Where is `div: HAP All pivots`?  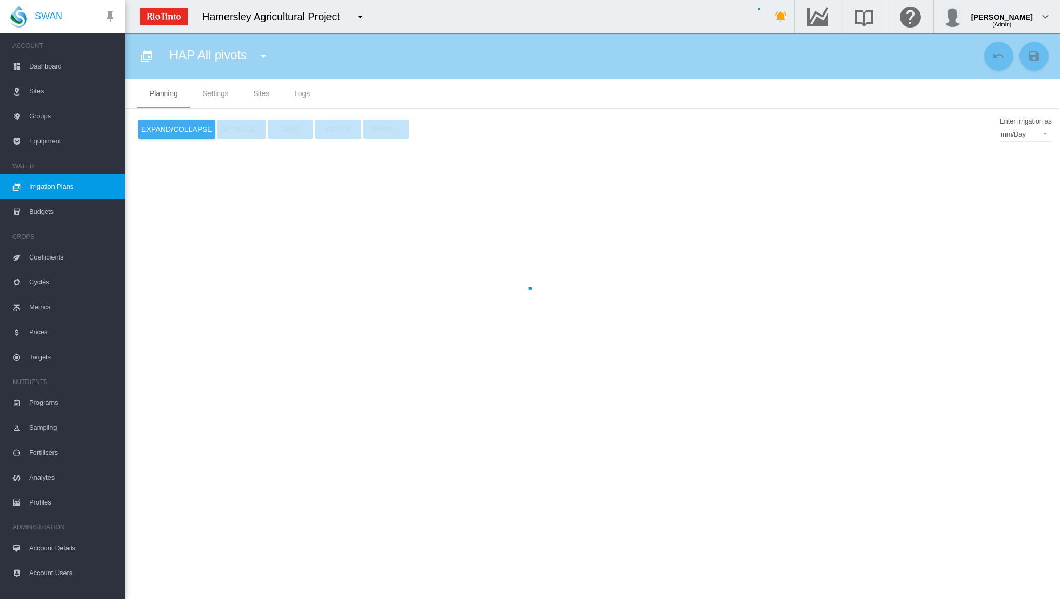 div: HAP All pivots is located at coordinates (223, 56).